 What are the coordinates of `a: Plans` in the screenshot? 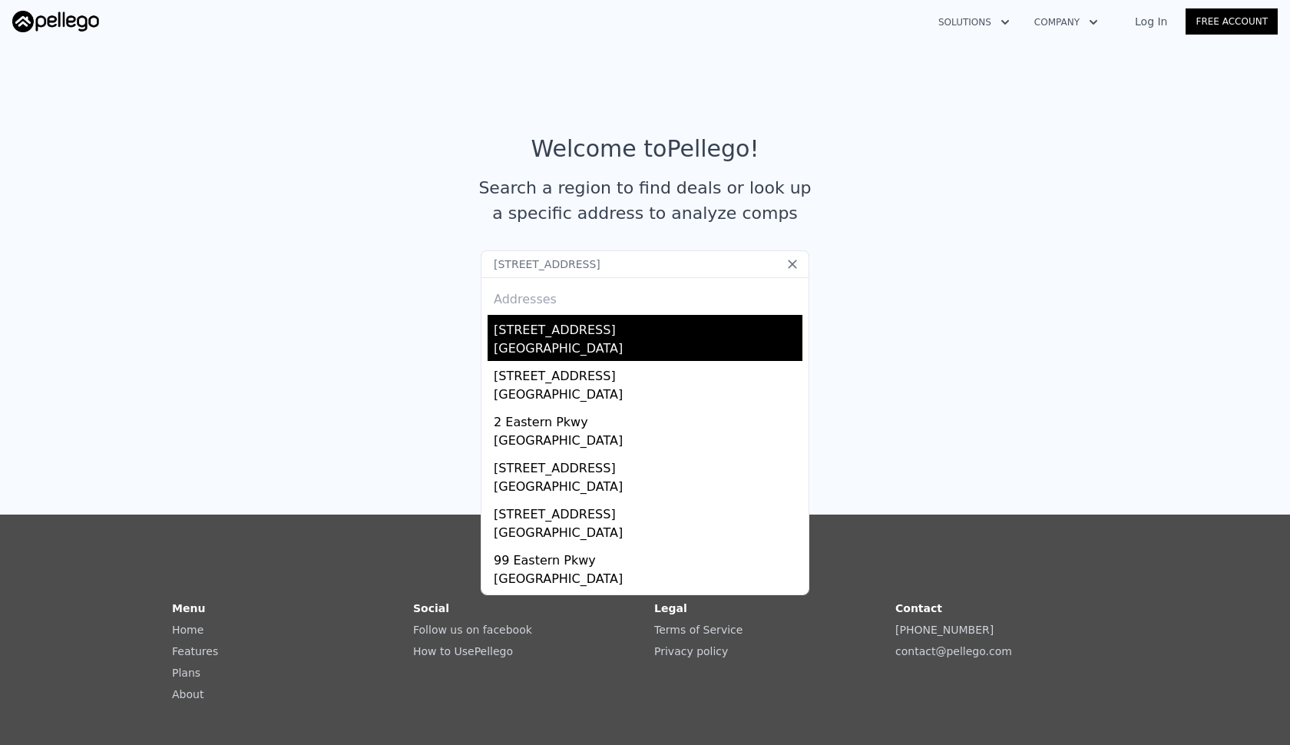 It's located at (186, 673).